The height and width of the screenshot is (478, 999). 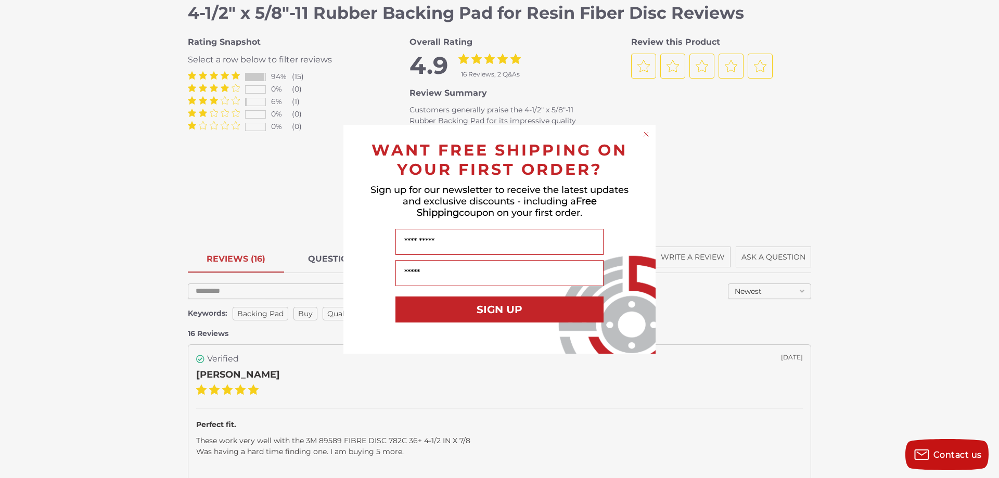 What do you see at coordinates (947, 455) in the screenshot?
I see `button: Contact us` at bounding box center [947, 455].